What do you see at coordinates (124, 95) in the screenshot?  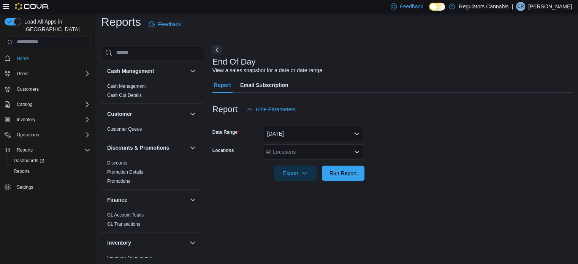 I see `a: Cash Out Details` at bounding box center [124, 95].